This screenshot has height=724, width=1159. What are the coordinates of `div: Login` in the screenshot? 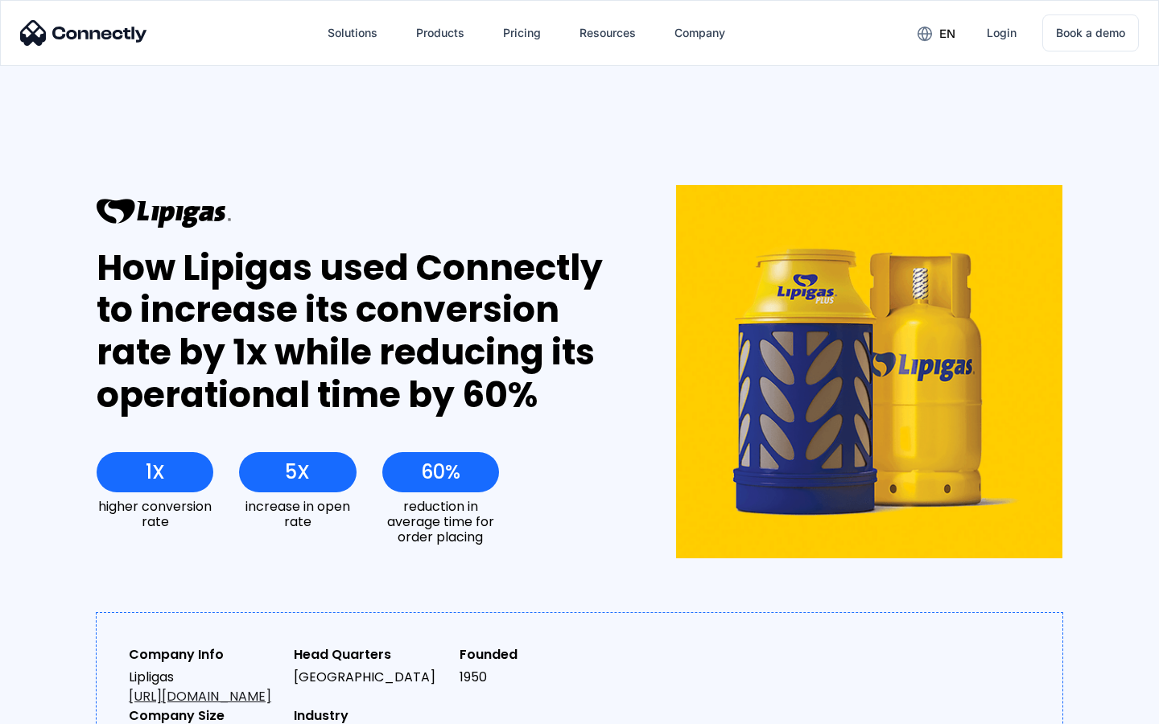 It's located at (1001, 33).